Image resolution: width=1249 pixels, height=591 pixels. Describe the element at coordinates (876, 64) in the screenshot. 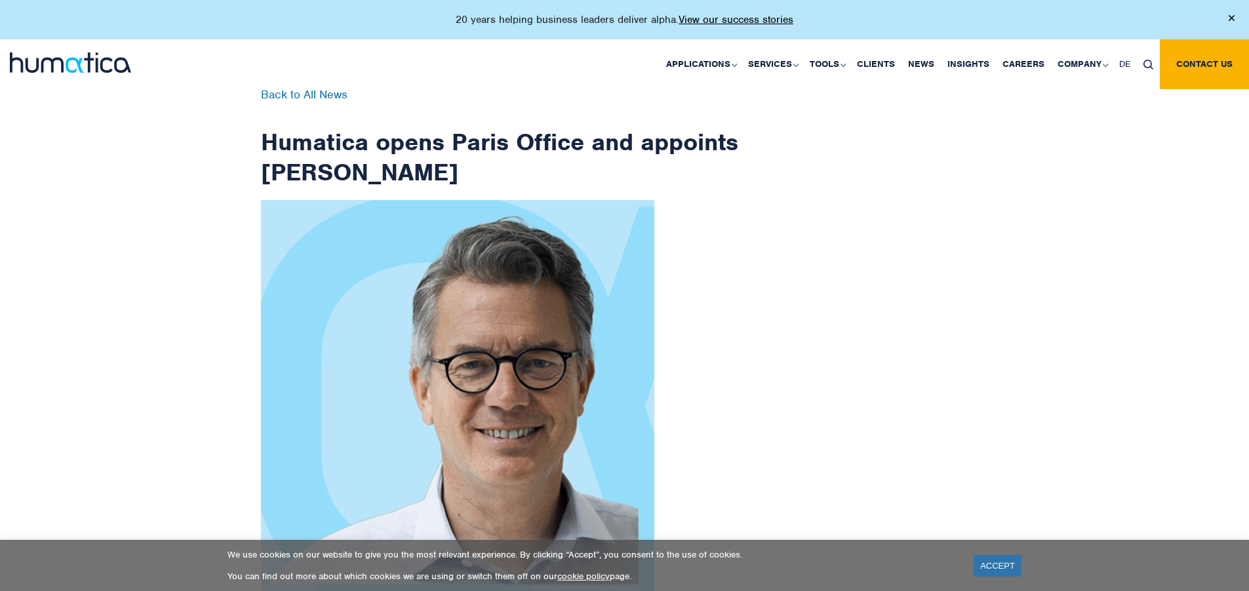

I see `a: Clients` at that location.